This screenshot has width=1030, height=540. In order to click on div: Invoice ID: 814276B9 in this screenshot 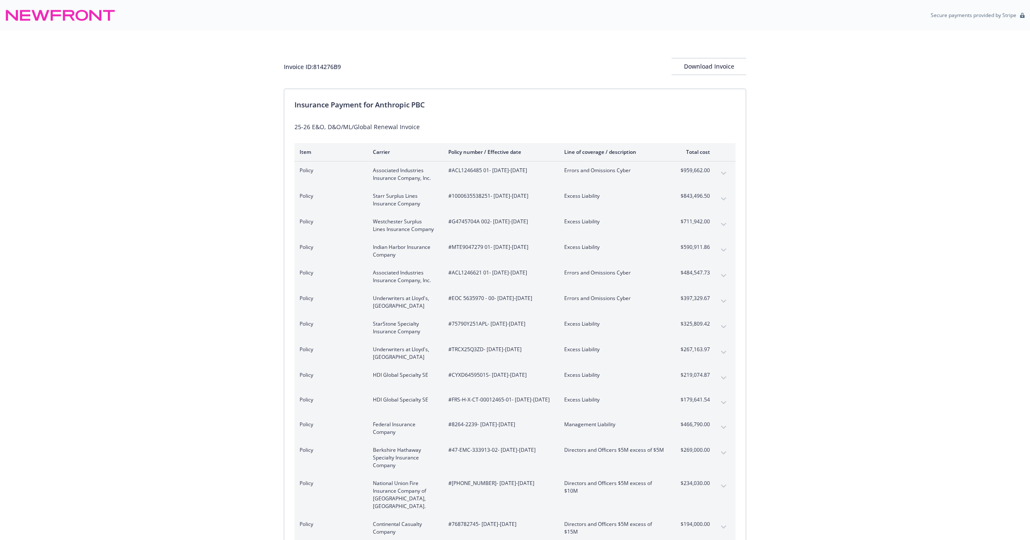, I will do `click(312, 66)`.